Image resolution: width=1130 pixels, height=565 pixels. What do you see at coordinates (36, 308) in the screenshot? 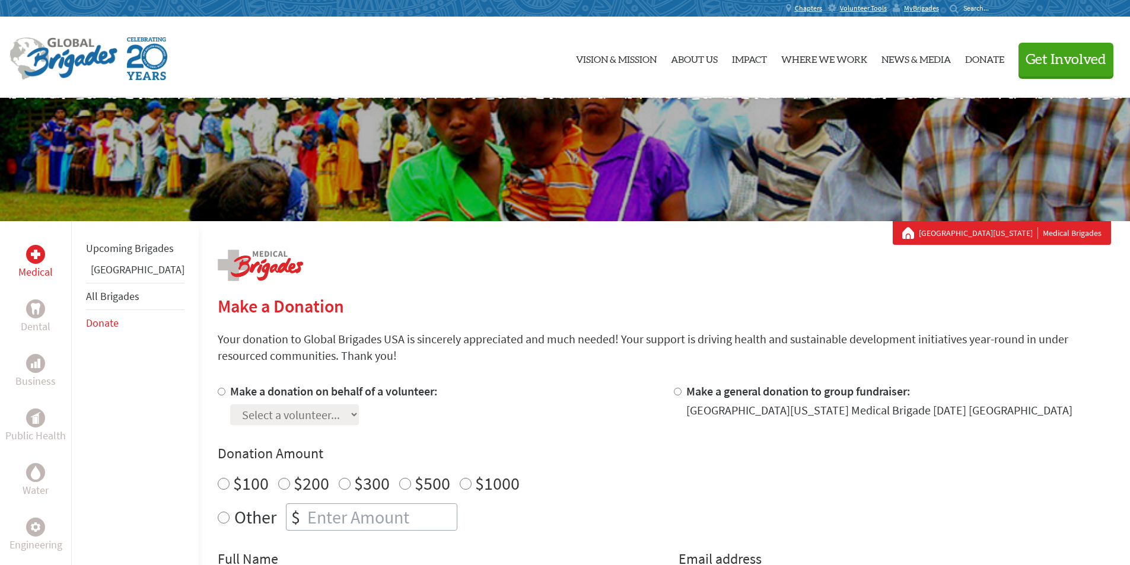
I see `img: Dental` at bounding box center [36, 308].